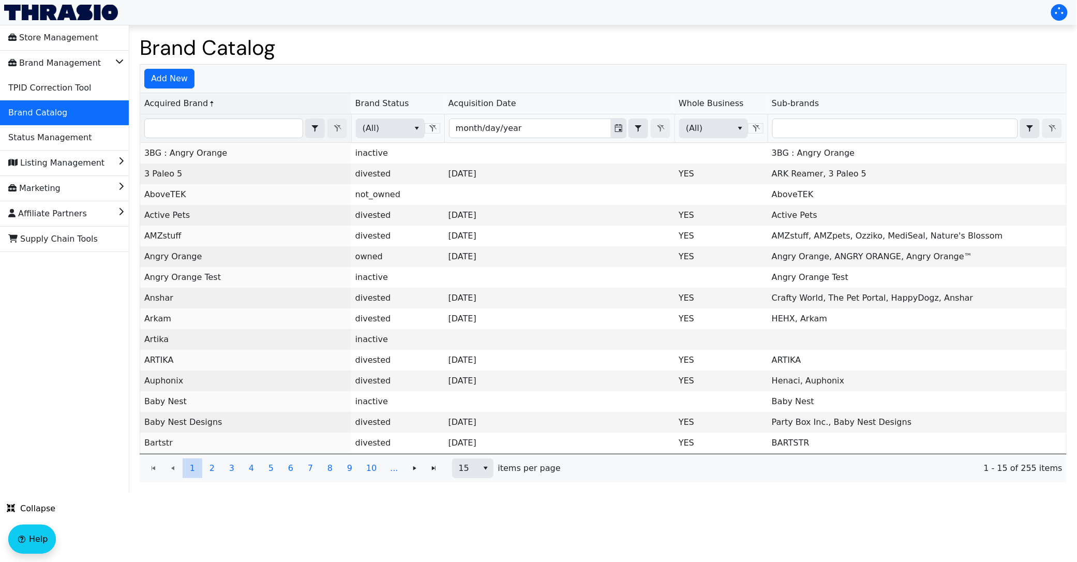 This screenshot has height=562, width=1077. I want to click on span: Page size, so click(473, 468).